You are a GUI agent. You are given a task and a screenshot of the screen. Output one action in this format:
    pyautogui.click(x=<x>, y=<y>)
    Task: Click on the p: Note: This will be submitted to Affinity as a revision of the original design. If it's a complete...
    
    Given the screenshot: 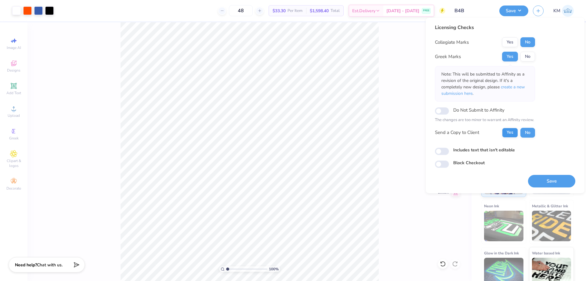 What is the action you would take?
    pyautogui.click(x=485, y=84)
    